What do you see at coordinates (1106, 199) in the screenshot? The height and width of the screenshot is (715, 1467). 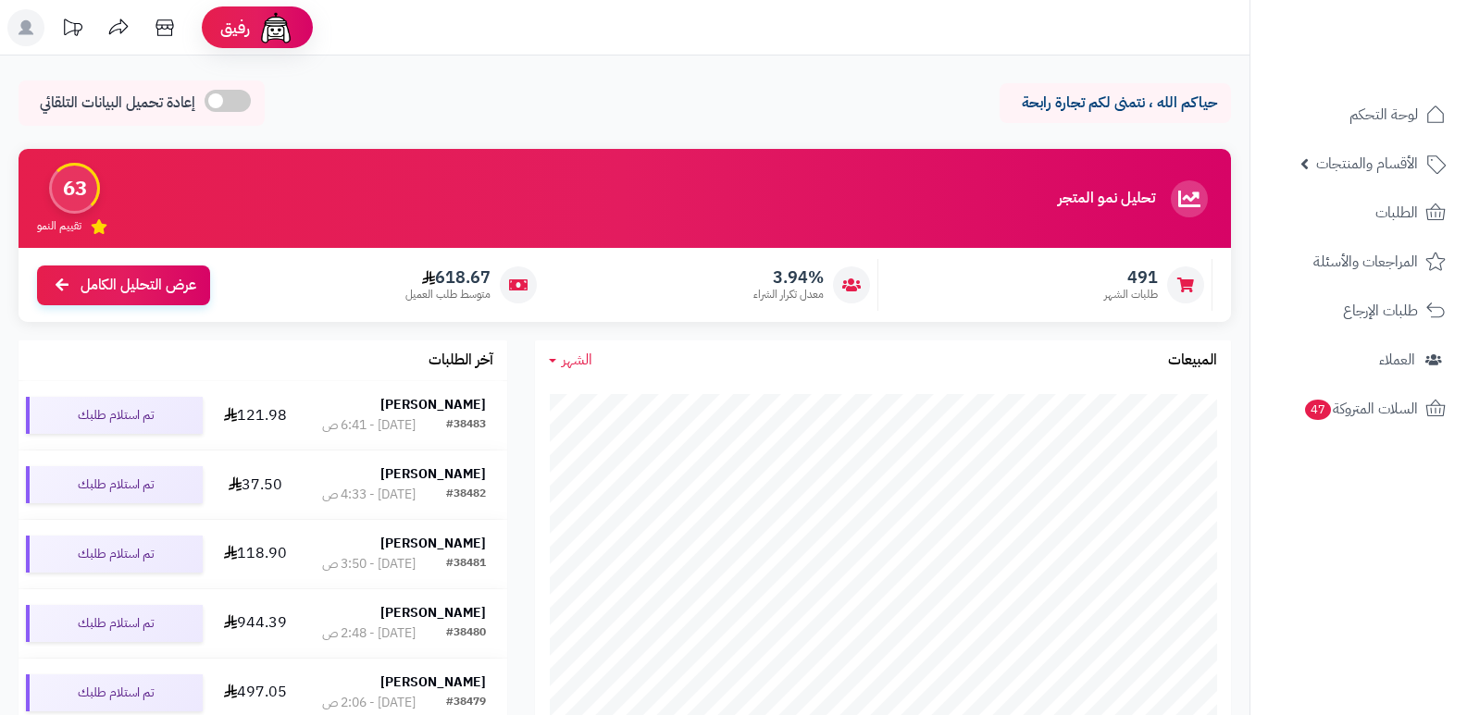 I see `h3: تحليل نمو المتجر` at bounding box center [1106, 199].